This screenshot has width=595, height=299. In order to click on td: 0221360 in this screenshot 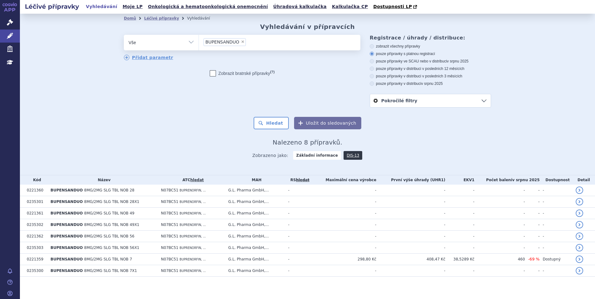, I will do `click(35, 191)`.